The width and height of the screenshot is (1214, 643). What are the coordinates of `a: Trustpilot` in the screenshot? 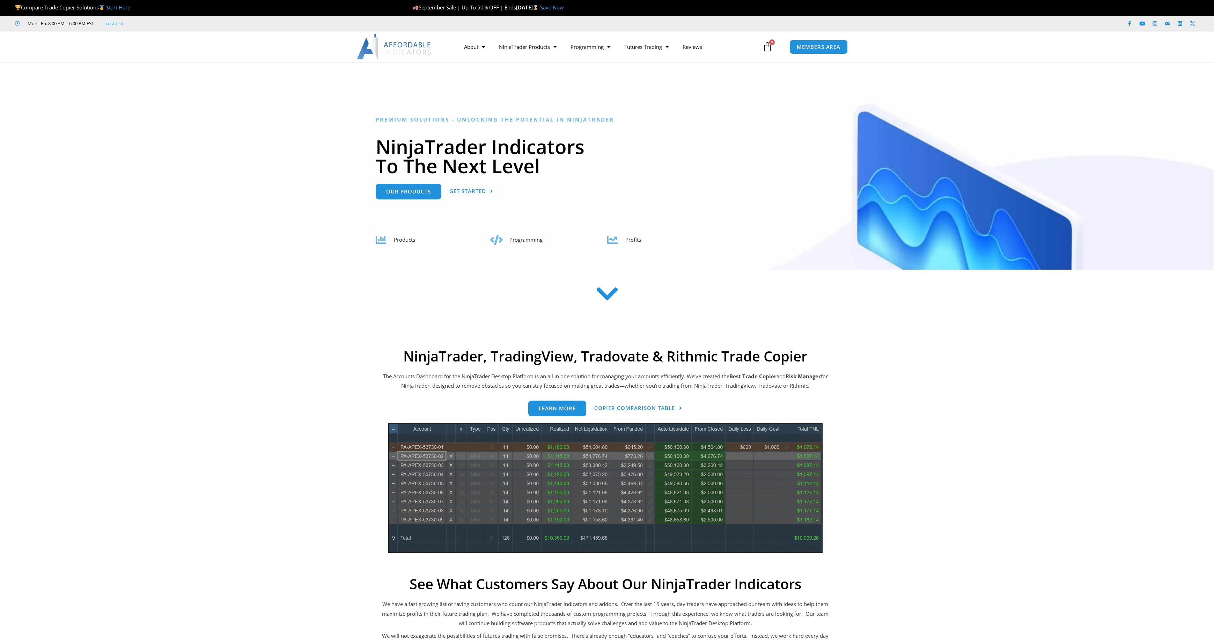 It's located at (114, 23).